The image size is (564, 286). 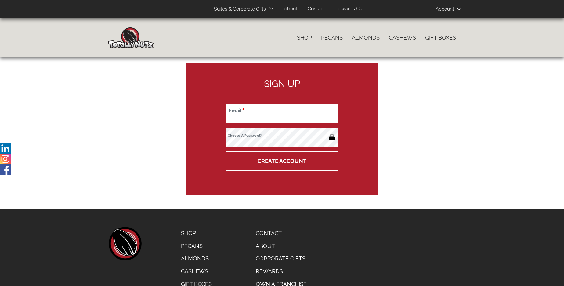 What do you see at coordinates (125, 244) in the screenshot?
I see `a: home` at bounding box center [125, 244].